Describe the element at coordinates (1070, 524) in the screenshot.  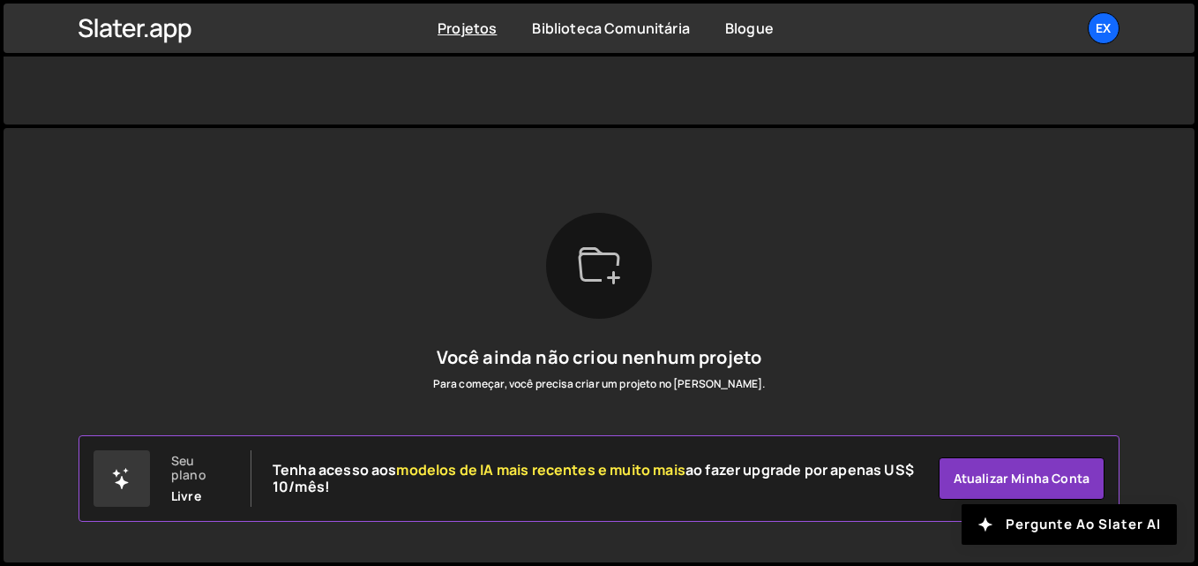
I see `button: Pergunte ao Slater AI` at that location.